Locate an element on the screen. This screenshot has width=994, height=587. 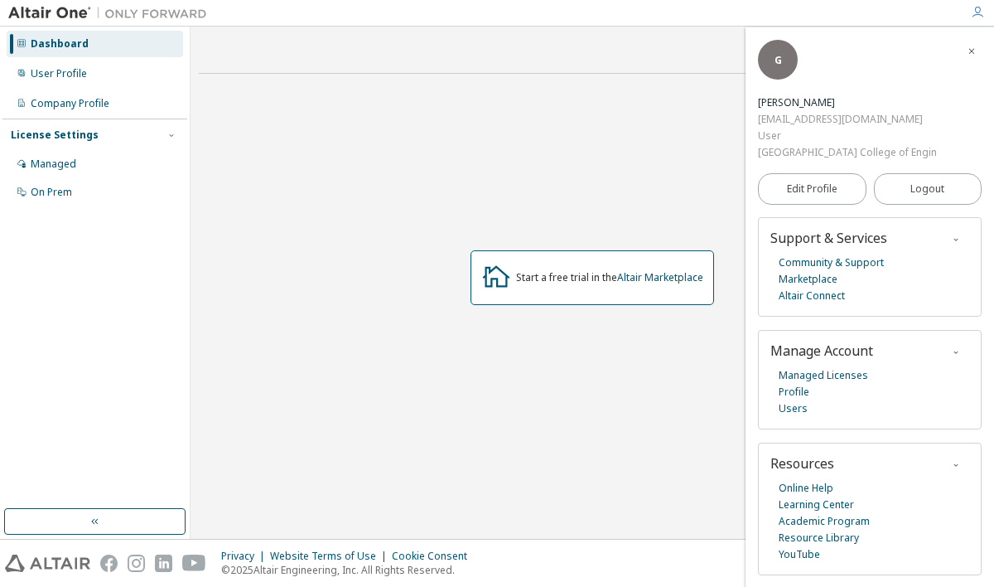
img: youtube.svg is located at coordinates (194, 562).